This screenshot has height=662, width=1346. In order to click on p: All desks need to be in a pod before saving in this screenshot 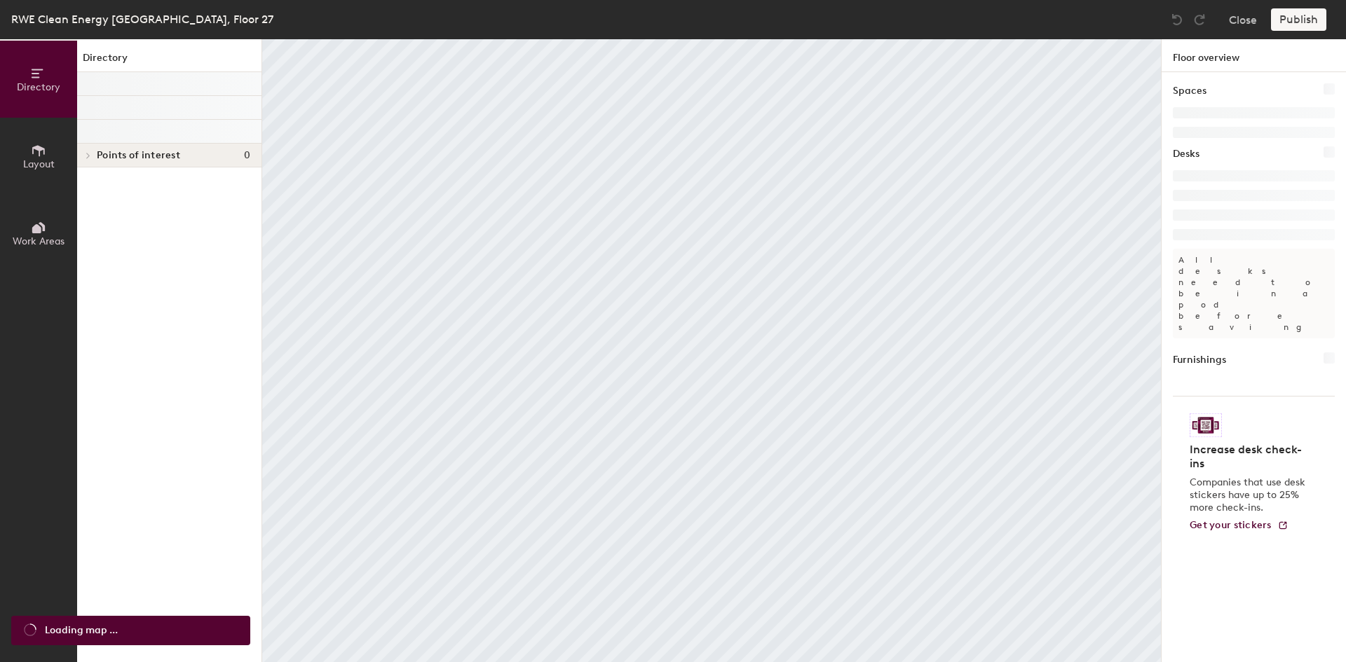, I will do `click(1253, 294)`.